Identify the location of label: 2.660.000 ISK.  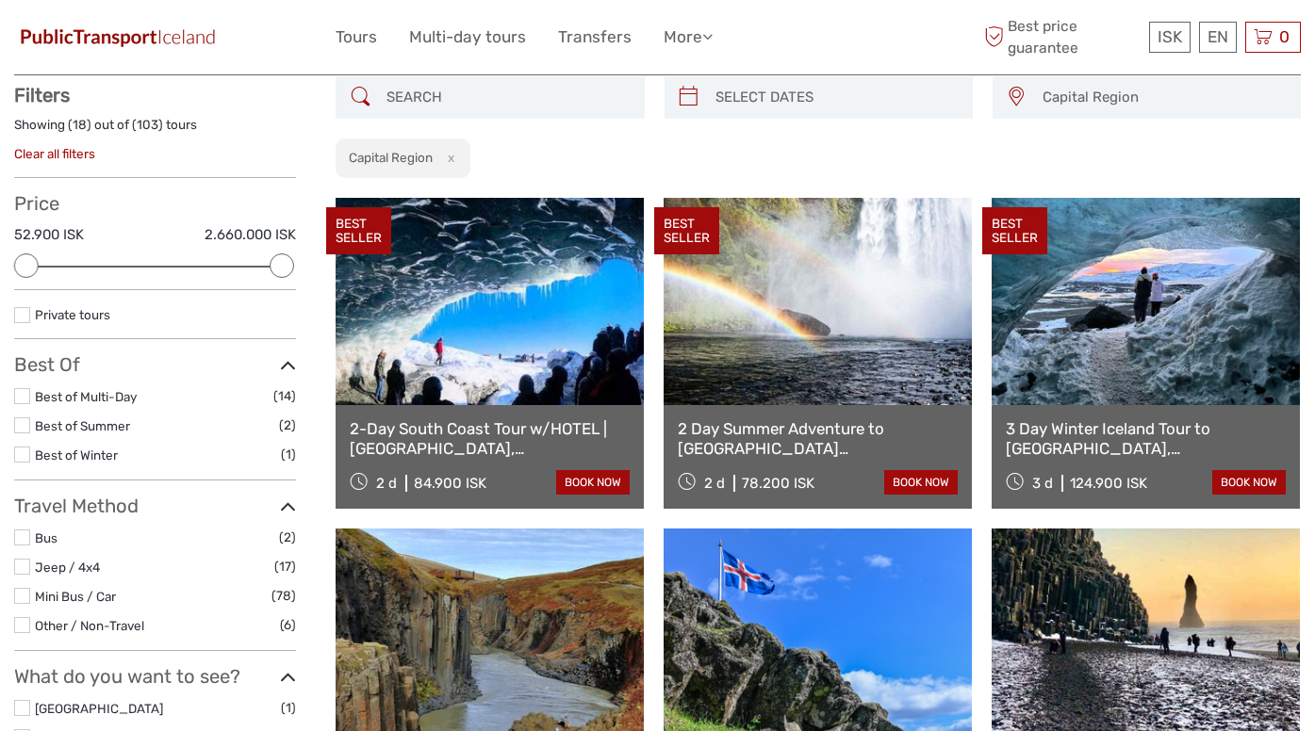
(250, 235).